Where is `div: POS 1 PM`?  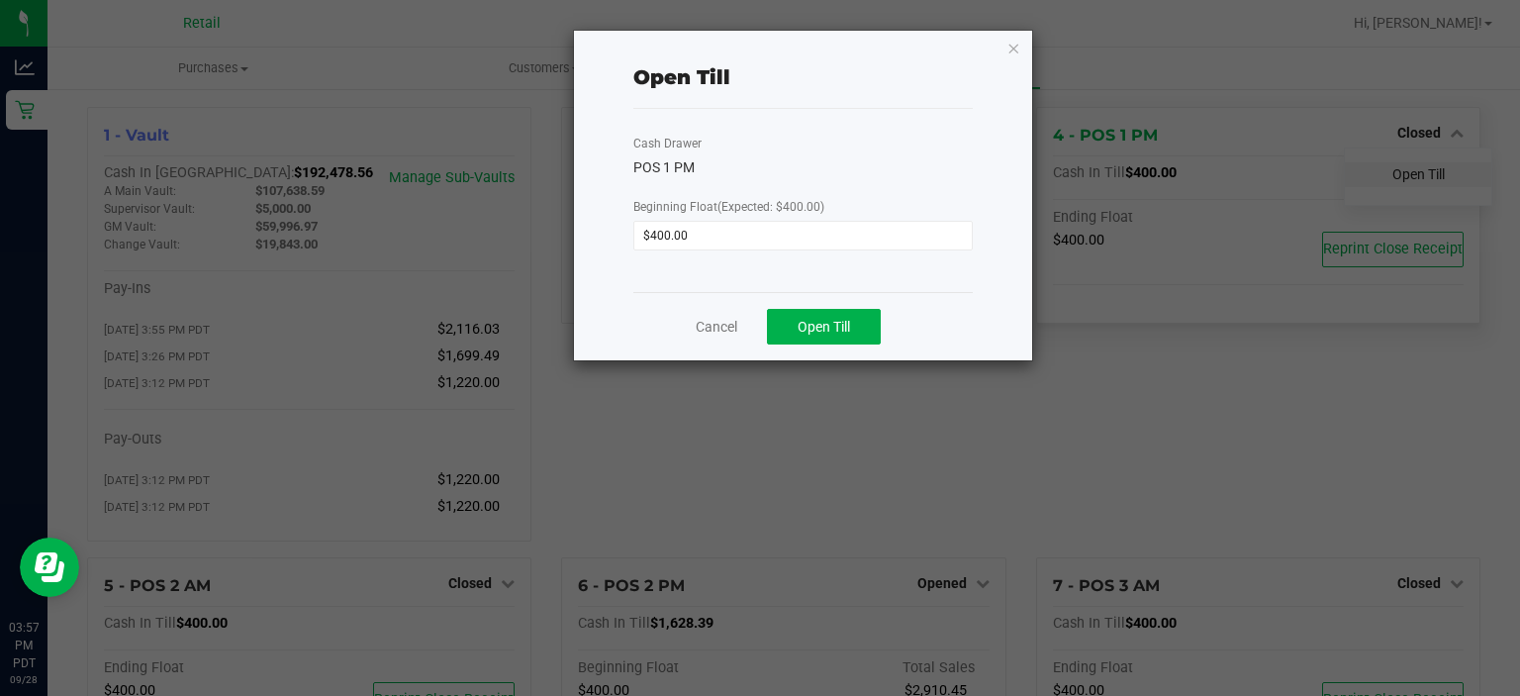
div: POS 1 PM is located at coordinates (802, 167).